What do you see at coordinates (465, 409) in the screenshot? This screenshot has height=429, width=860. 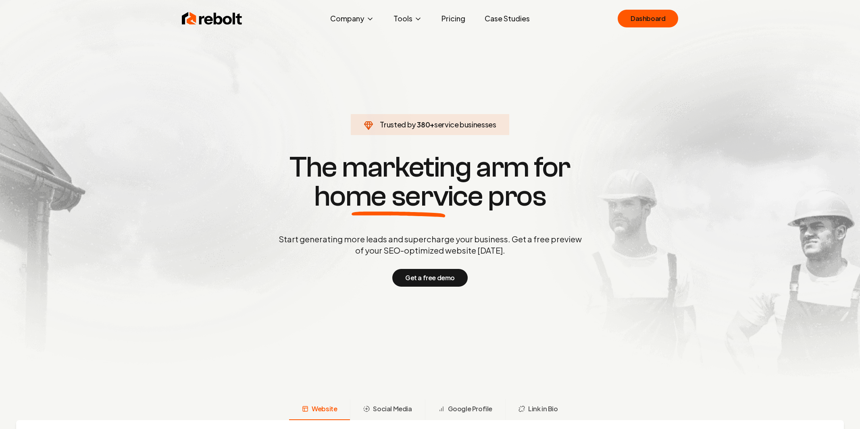 I see `button: Google Profile` at bounding box center [465, 409].